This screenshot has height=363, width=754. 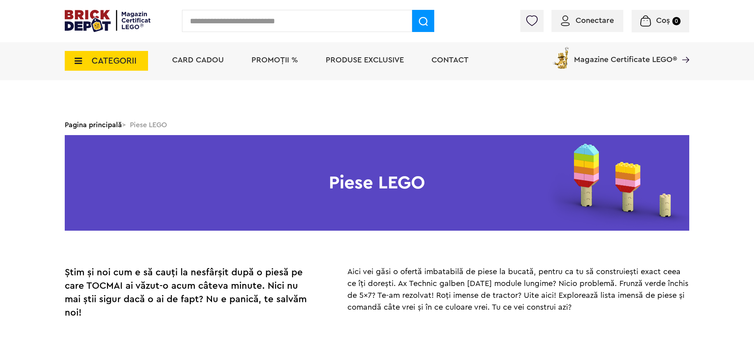 What do you see at coordinates (275, 60) in the screenshot?
I see `a: PROMOȚII %` at bounding box center [275, 60].